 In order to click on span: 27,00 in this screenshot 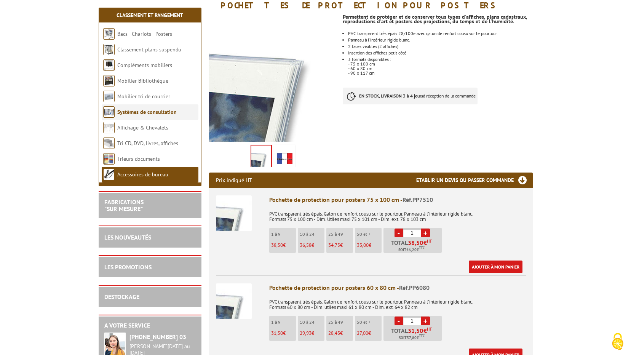, I will do `click(363, 333)`.